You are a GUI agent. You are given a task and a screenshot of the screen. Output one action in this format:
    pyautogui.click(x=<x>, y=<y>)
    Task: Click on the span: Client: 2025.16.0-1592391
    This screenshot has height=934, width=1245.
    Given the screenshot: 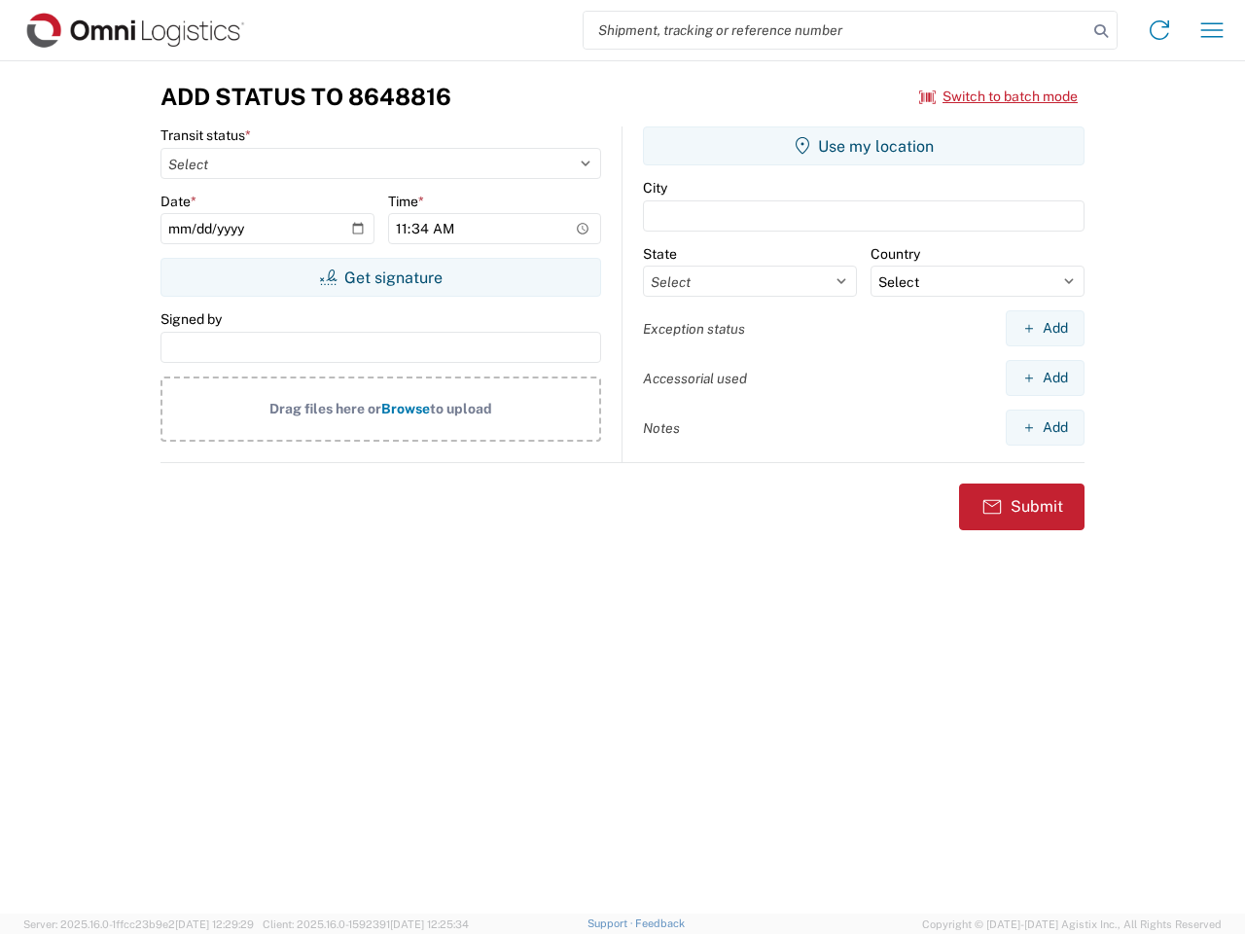 What is the action you would take?
    pyautogui.click(x=366, y=924)
    